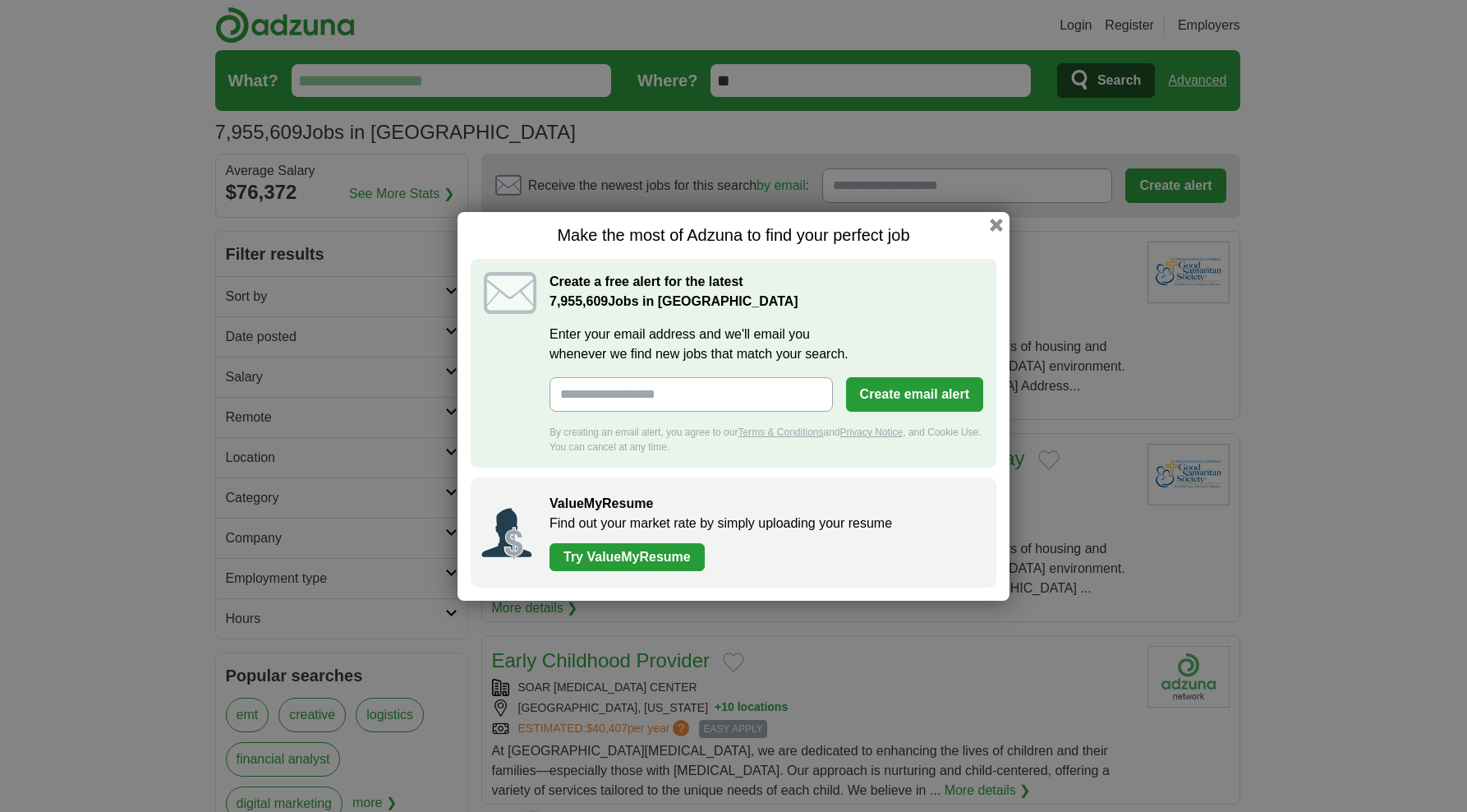  I want to click on h2: Create a free alert for the latest, so click(767, 292).